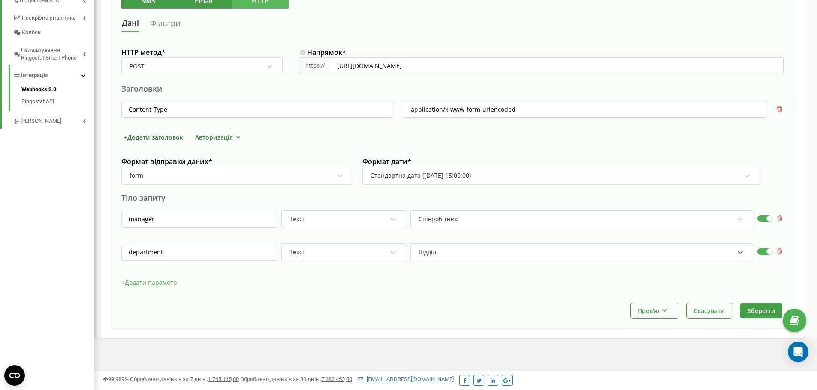  Describe the element at coordinates (223, 379) in the screenshot. I see `u: 1 745 115,00` at that location.